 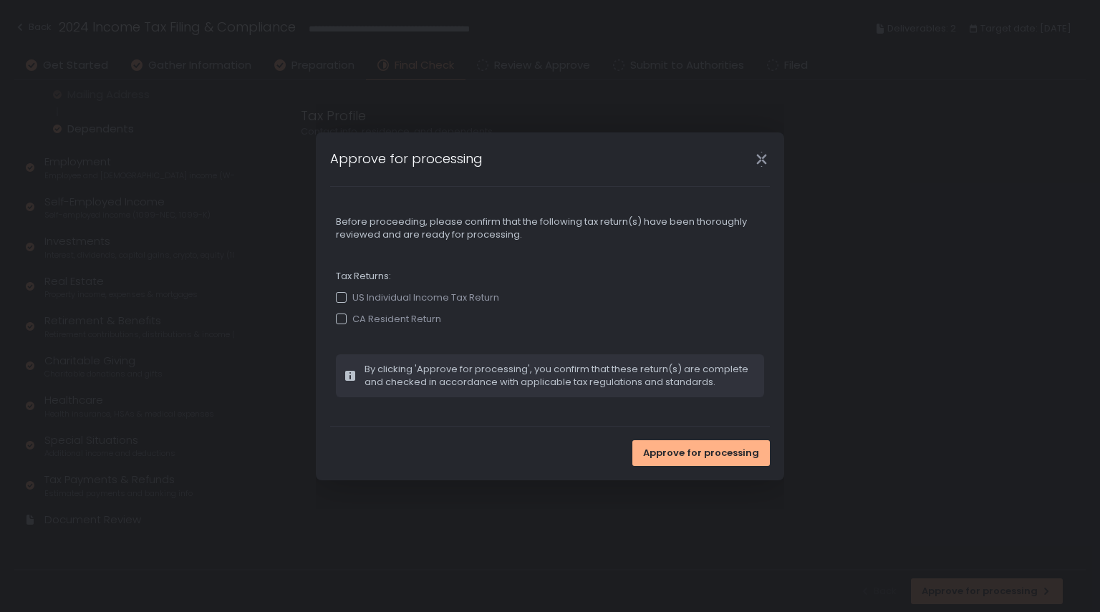 I want to click on h1: Approve for processing, so click(x=406, y=158).